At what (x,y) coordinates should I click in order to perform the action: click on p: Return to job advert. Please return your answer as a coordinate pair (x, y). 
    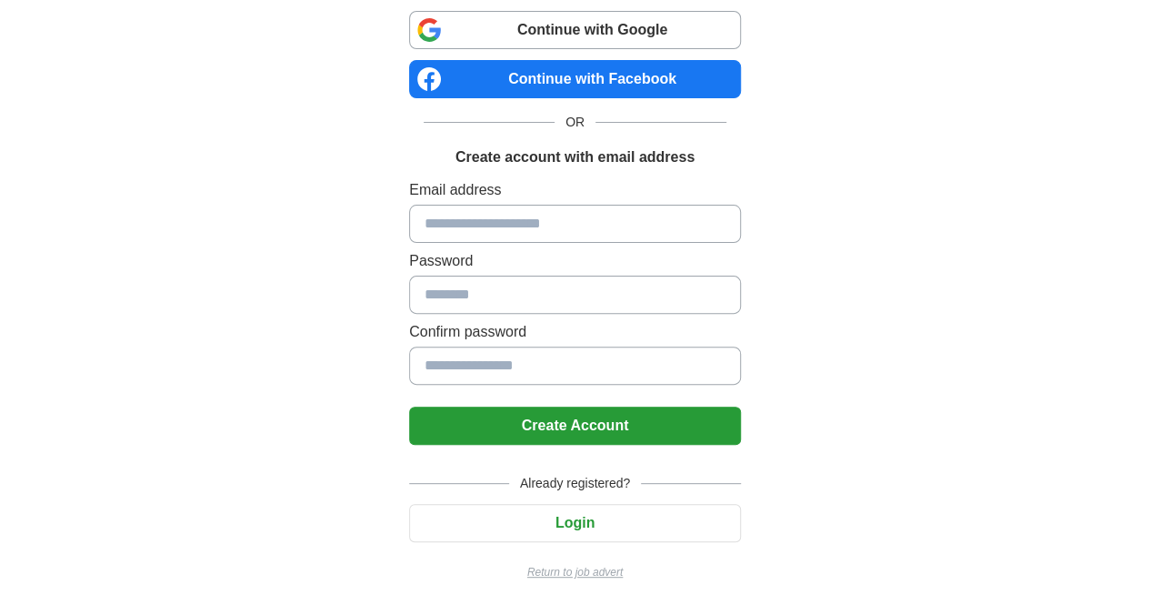
    Looking at the image, I should click on (575, 572).